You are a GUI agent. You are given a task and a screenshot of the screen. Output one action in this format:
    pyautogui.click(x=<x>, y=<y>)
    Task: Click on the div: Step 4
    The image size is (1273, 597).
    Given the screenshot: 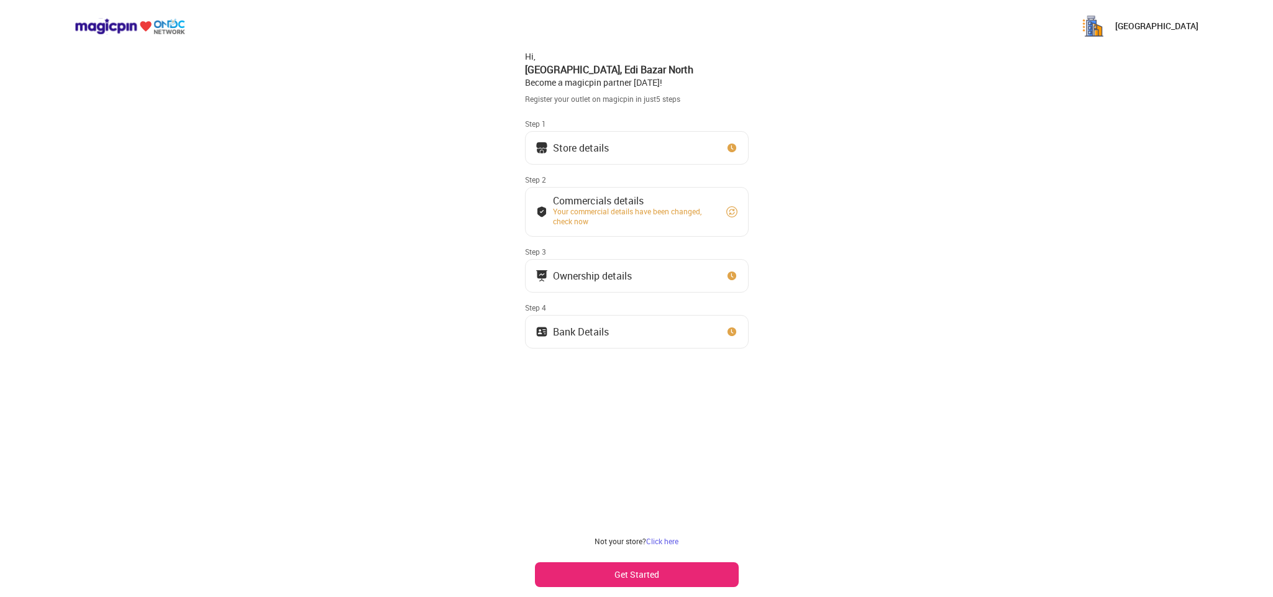 What is the action you would take?
    pyautogui.click(x=637, y=308)
    